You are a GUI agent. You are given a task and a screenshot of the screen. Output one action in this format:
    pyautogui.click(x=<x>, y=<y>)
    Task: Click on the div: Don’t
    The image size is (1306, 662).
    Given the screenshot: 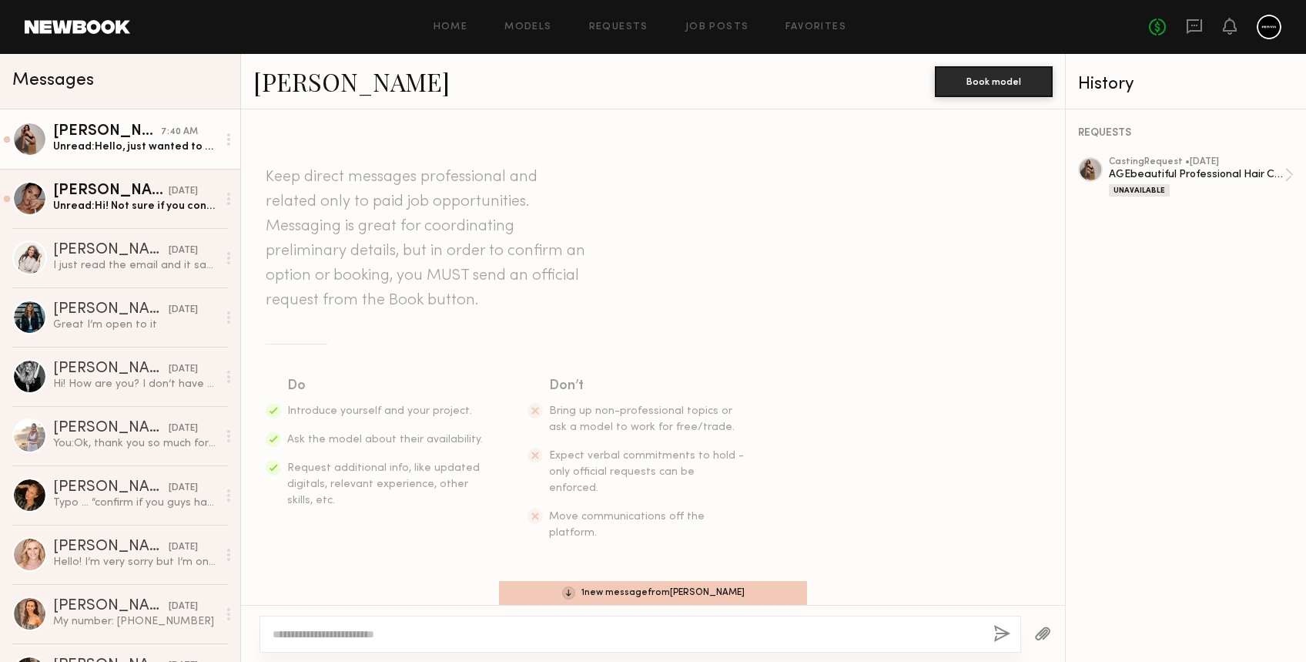 What is the action you would take?
    pyautogui.click(x=648, y=386)
    